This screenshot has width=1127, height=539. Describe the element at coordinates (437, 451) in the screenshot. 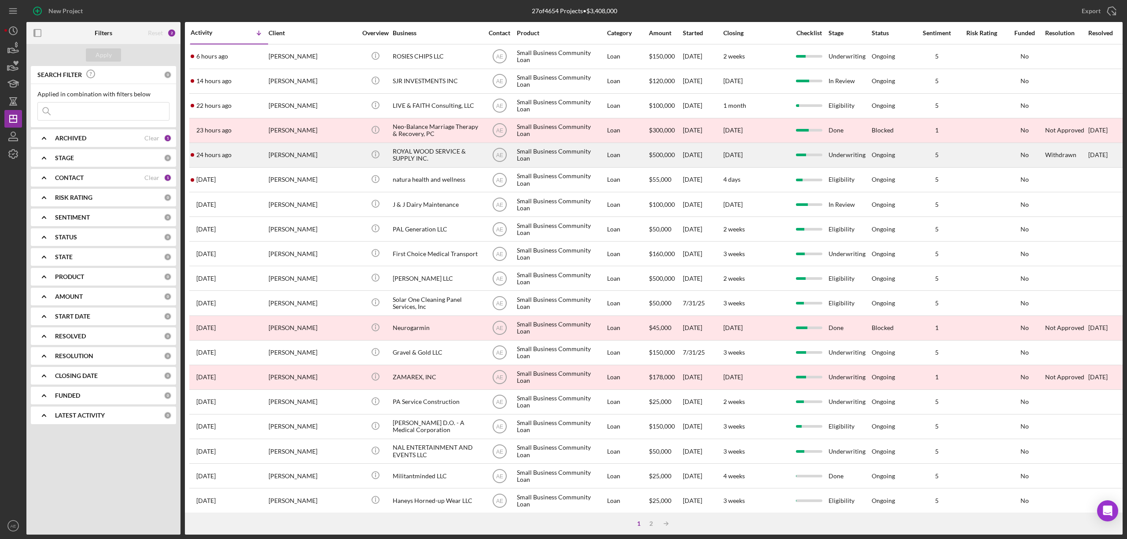

I see `div: NAL ENTERTAINMENT AND EVENTS LLC` at that location.